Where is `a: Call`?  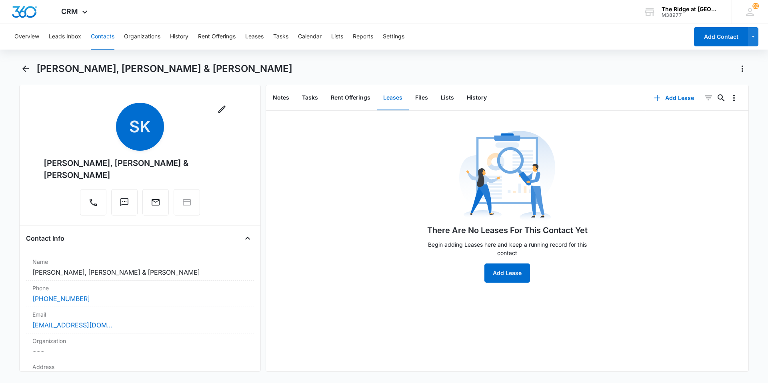
a: Call is located at coordinates (93, 205).